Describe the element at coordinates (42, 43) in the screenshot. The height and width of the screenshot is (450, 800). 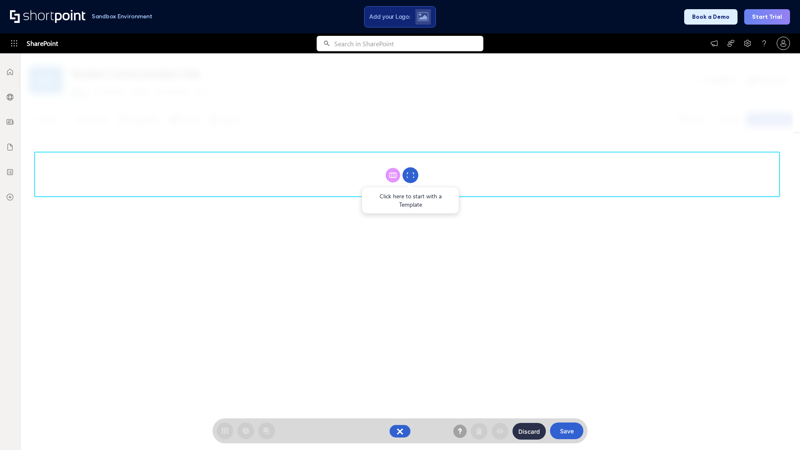
I see `span: SharePoint` at that location.